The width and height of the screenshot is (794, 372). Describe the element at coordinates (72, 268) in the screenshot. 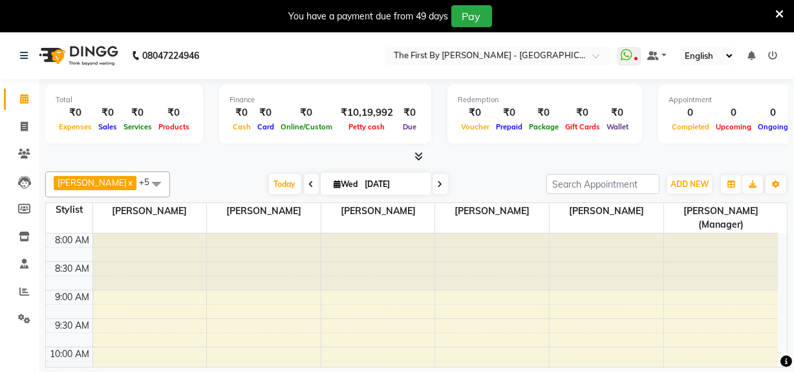

I see `div: 8:30 AM` at that location.